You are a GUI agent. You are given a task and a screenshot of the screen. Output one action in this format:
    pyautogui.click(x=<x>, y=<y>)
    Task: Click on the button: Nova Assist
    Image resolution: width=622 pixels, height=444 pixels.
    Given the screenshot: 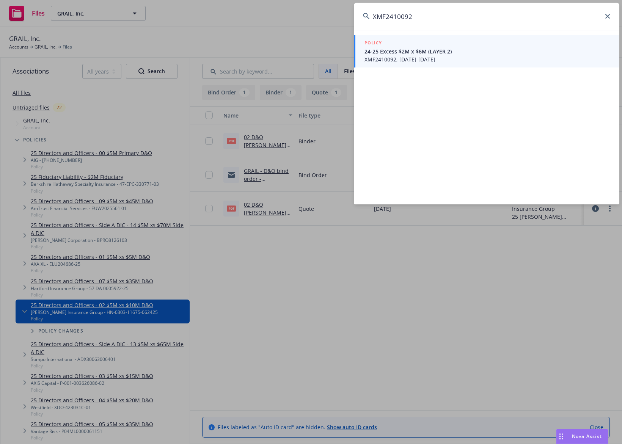 What is the action you would take?
    pyautogui.click(x=582, y=436)
    